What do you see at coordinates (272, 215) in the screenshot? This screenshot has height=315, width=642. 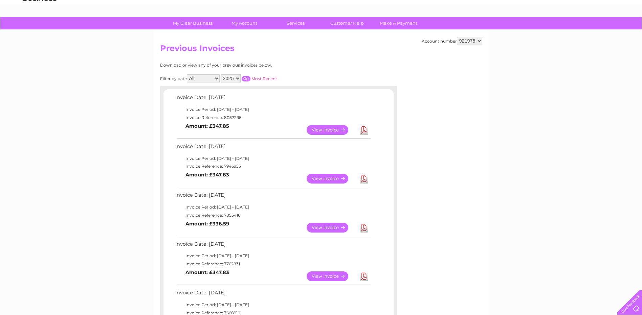 I see `td: Invoice Reference: 7855416` at bounding box center [272, 215].